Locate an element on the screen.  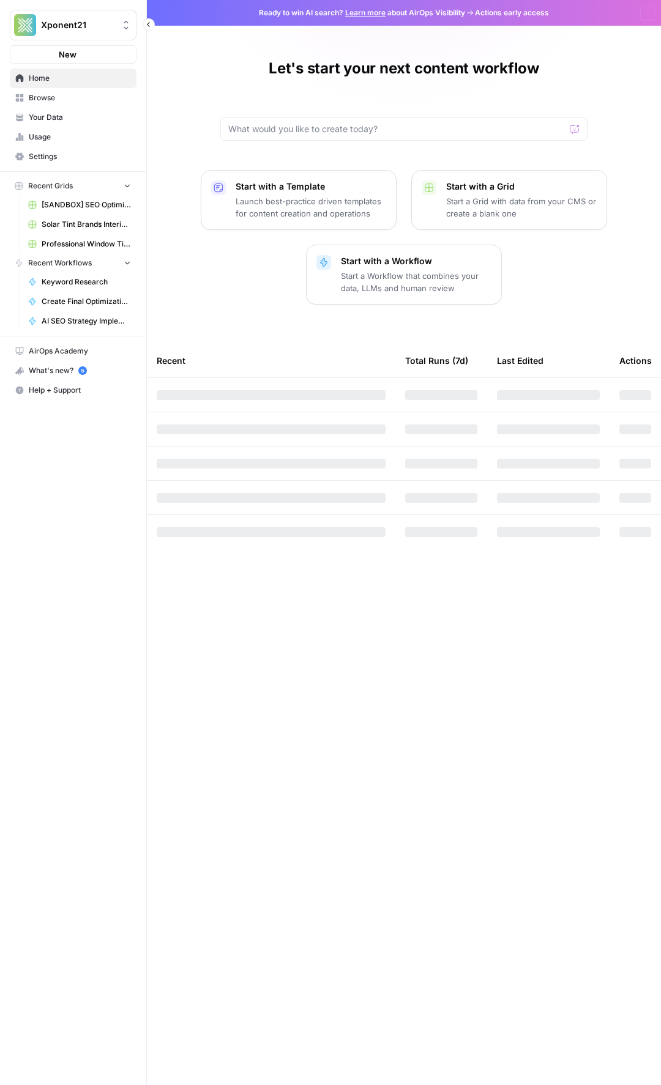
a: Create Final Optimizations Roadmap is located at coordinates (80, 302).